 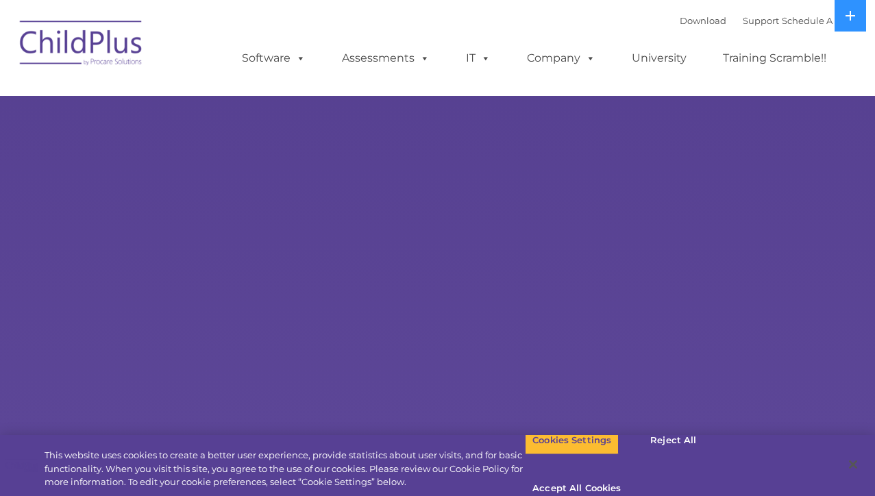 What do you see at coordinates (571, 440) in the screenshot?
I see `button: Cookies Settings` at bounding box center [571, 440].